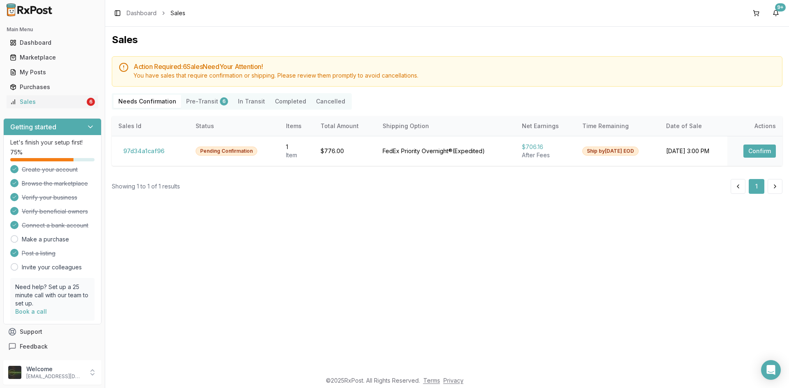  What do you see at coordinates (780, 7) in the screenshot?
I see `div: 9+` at bounding box center [780, 7].